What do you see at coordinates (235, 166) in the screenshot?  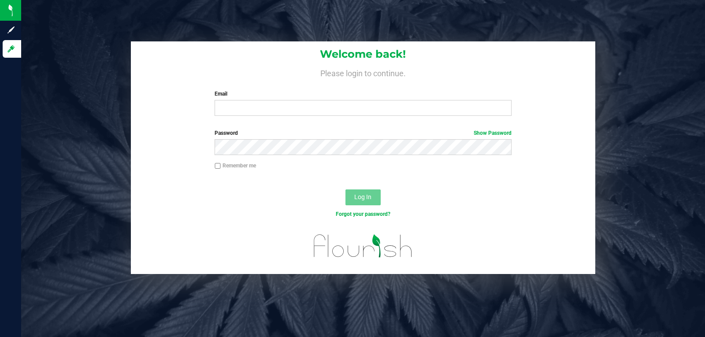 I see `label: Remember me` at bounding box center [235, 166].